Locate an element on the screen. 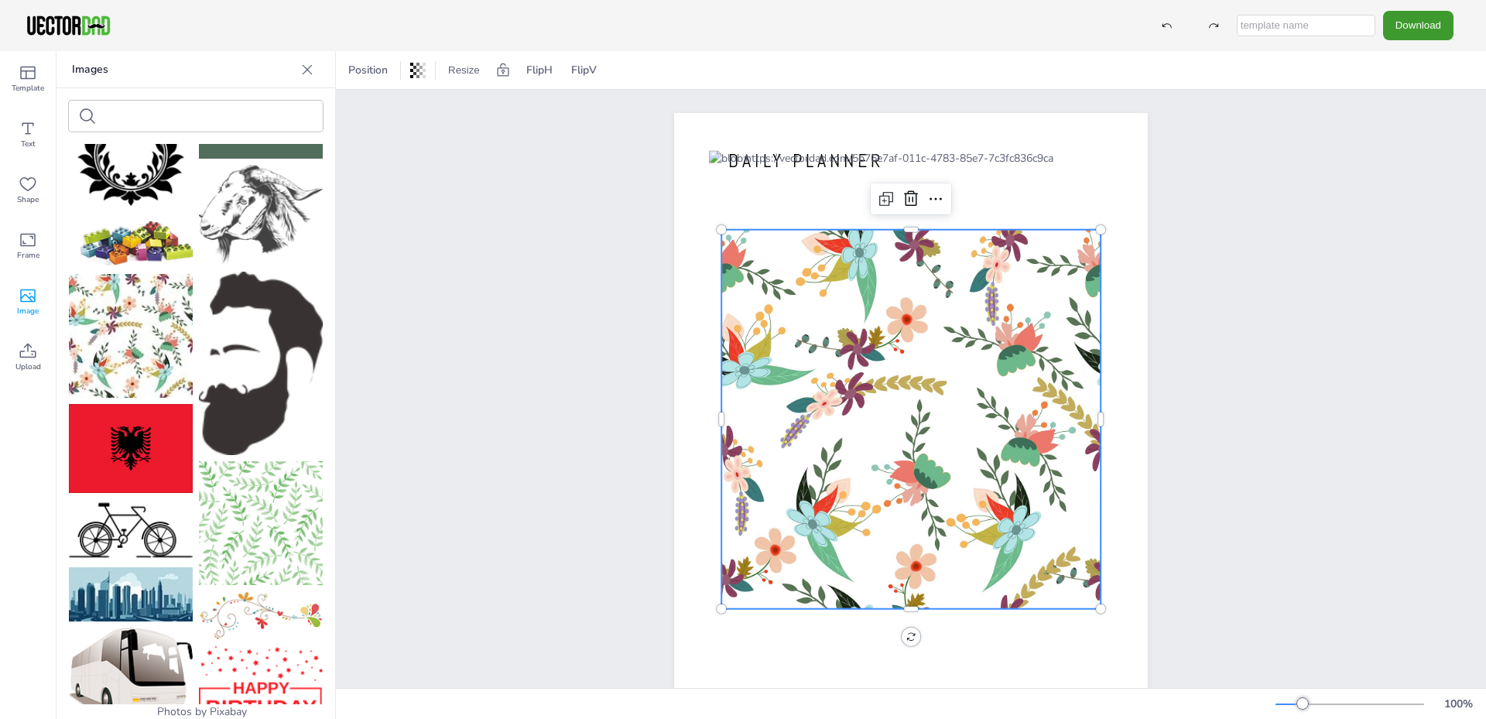 This screenshot has width=1486, height=719. img: city-2503261_150.jpg is located at coordinates (131, 595).